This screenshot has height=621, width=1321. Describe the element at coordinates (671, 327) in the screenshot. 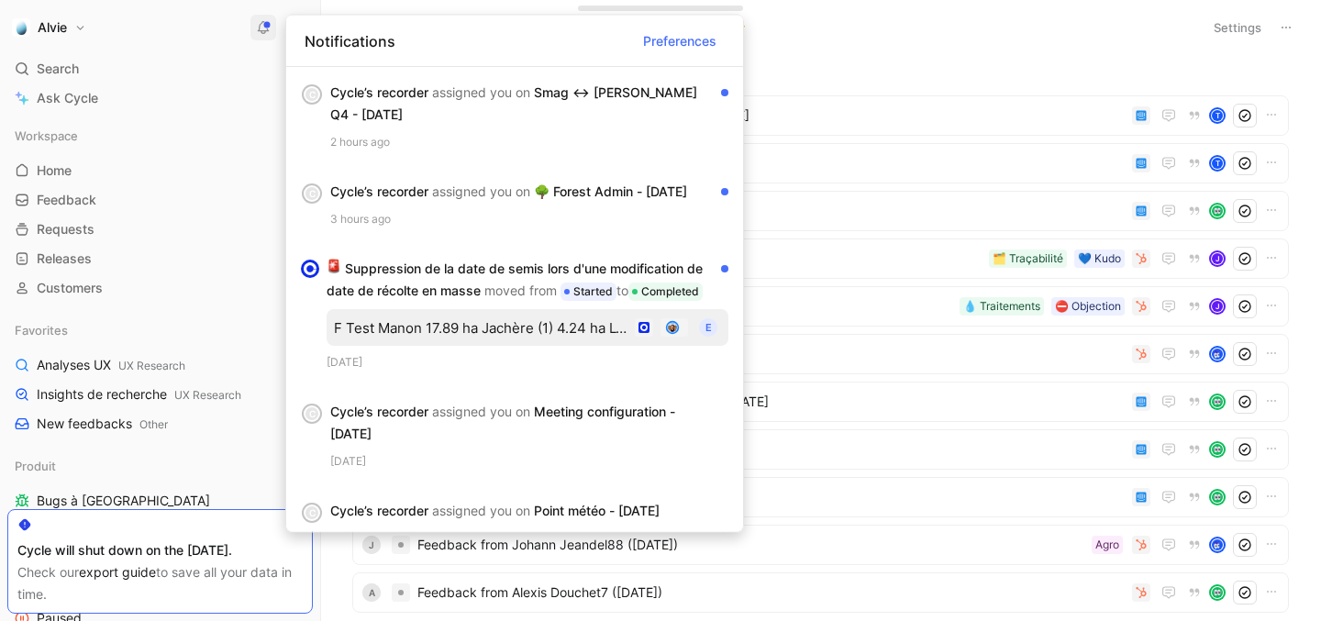

I see `img: avatar` at that location.